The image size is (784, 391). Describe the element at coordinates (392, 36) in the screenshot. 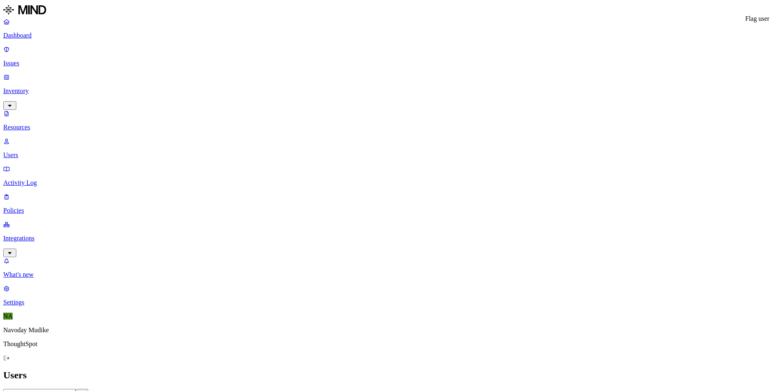

I see `p: Dashboard` at that location.